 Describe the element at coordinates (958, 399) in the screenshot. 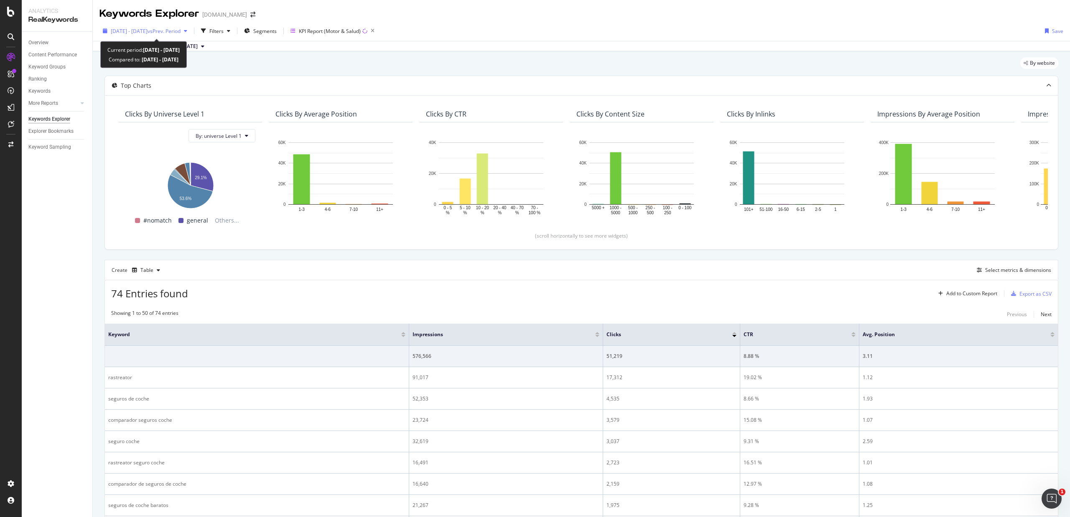

I see `div: 1.93` at that location.